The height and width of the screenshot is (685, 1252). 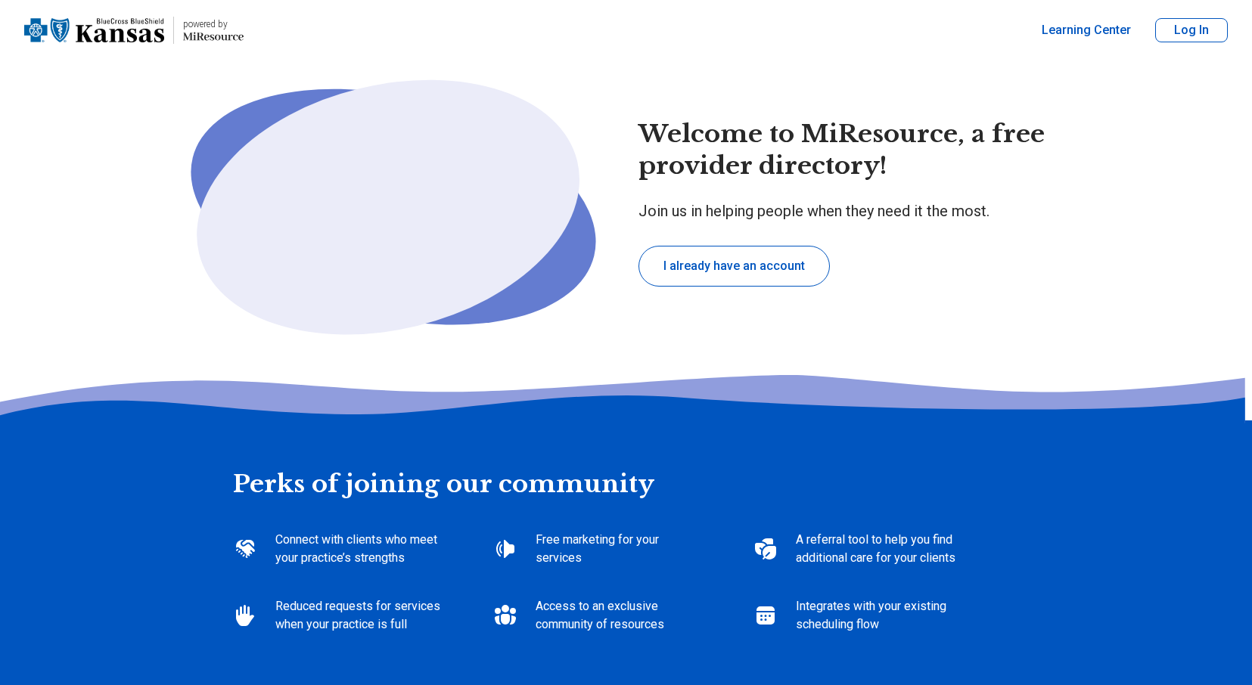 What do you see at coordinates (862, 150) in the screenshot?
I see `h1: Welcome to MiResource, a free provider directory!` at bounding box center [862, 150].